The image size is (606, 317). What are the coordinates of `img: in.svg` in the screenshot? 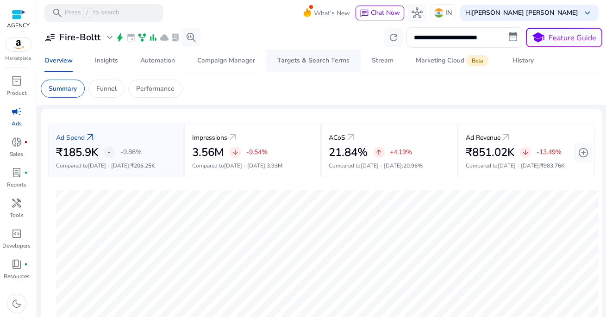 It's located at (439, 13).